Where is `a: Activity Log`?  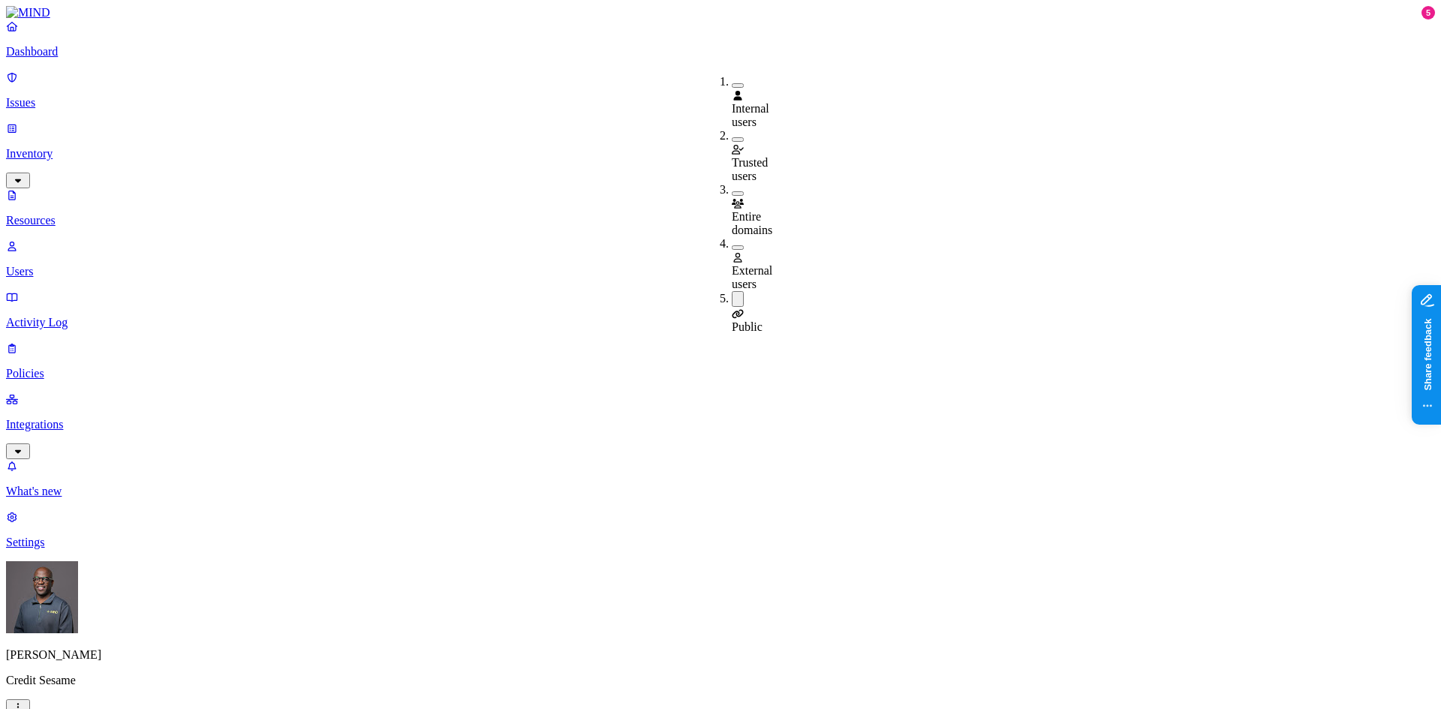 a: Activity Log is located at coordinates (721, 310).